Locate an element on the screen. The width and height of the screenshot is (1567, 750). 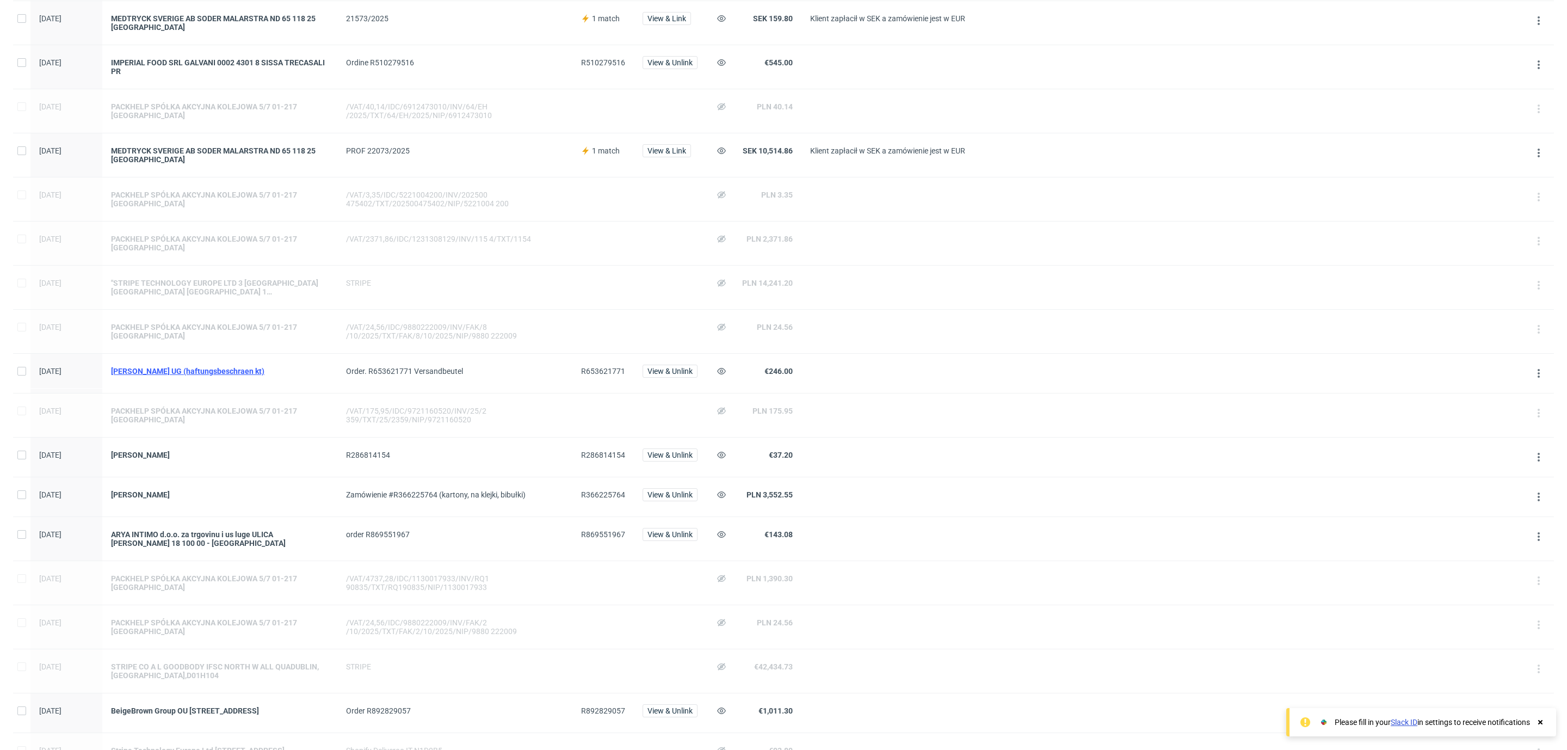
div: Order. R653621771 Versandbeutel is located at coordinates (455, 371).